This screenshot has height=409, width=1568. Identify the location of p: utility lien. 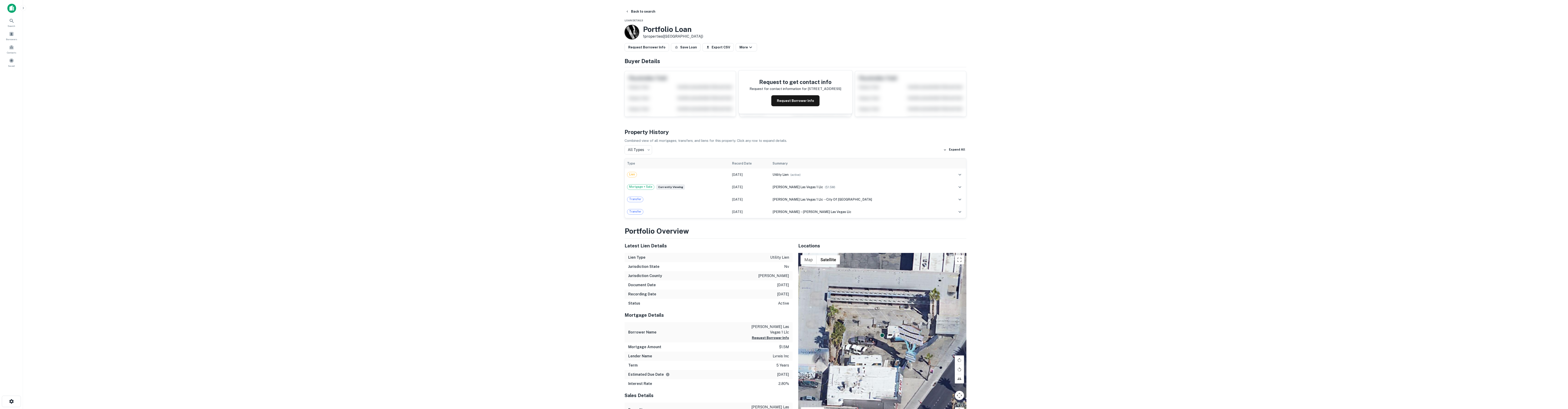
(780, 258).